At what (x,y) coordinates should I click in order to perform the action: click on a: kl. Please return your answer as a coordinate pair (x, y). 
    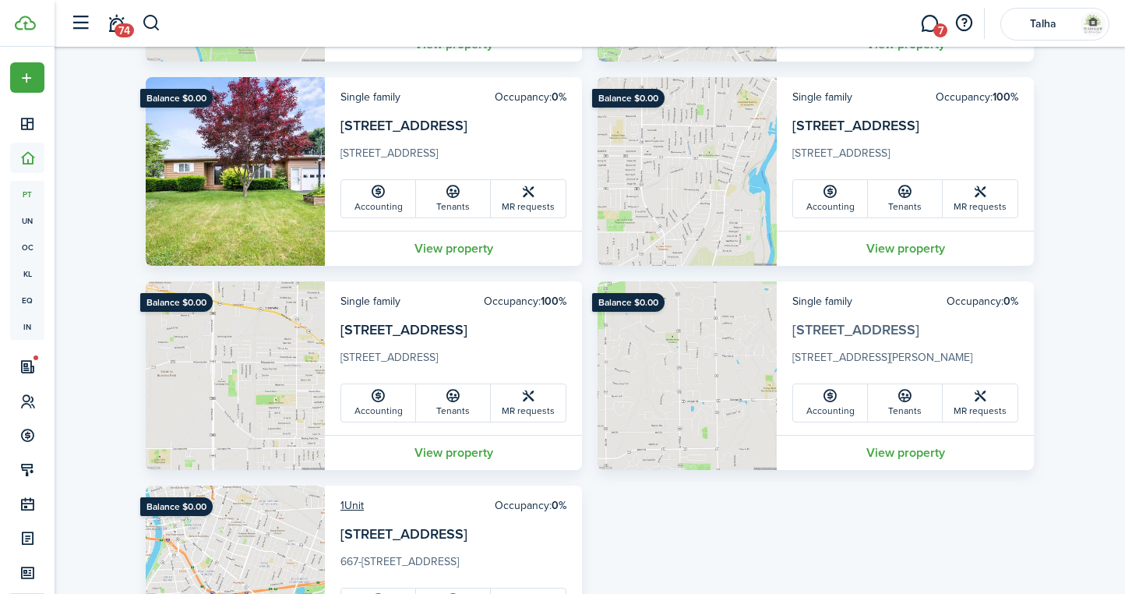
    Looking at the image, I should click on (27, 274).